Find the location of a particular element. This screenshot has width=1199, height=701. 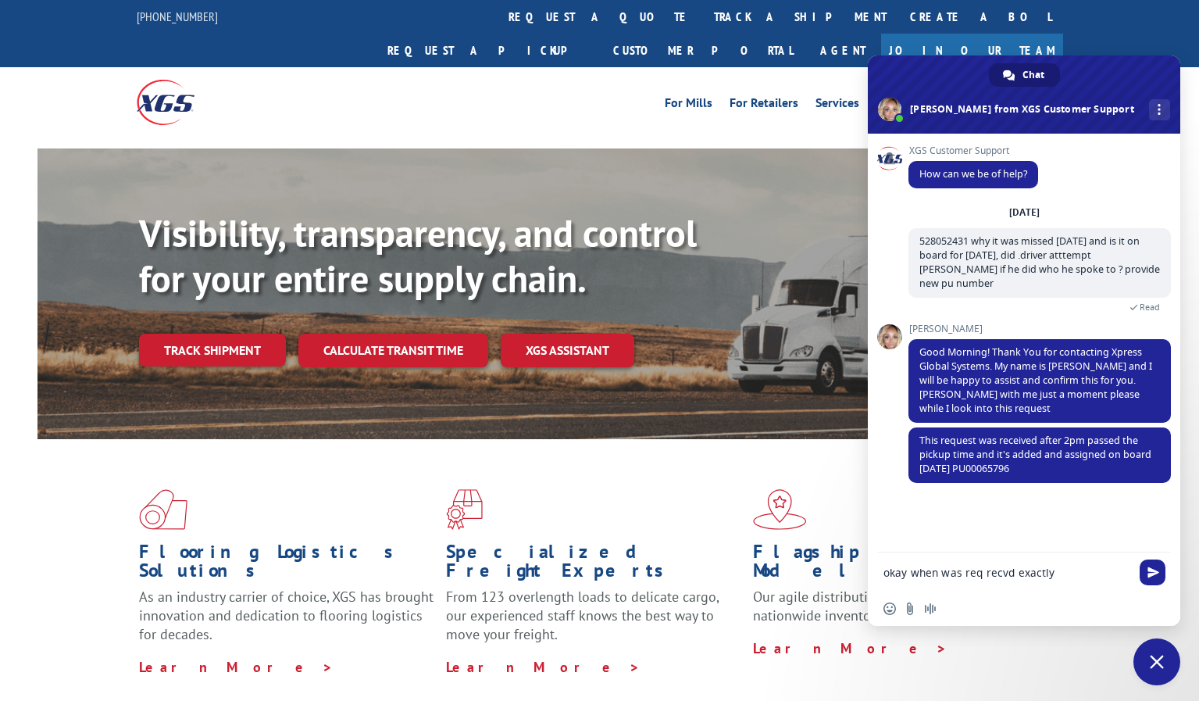

h1: Flooring Logistics Solutions is located at coordinates (287, 565).